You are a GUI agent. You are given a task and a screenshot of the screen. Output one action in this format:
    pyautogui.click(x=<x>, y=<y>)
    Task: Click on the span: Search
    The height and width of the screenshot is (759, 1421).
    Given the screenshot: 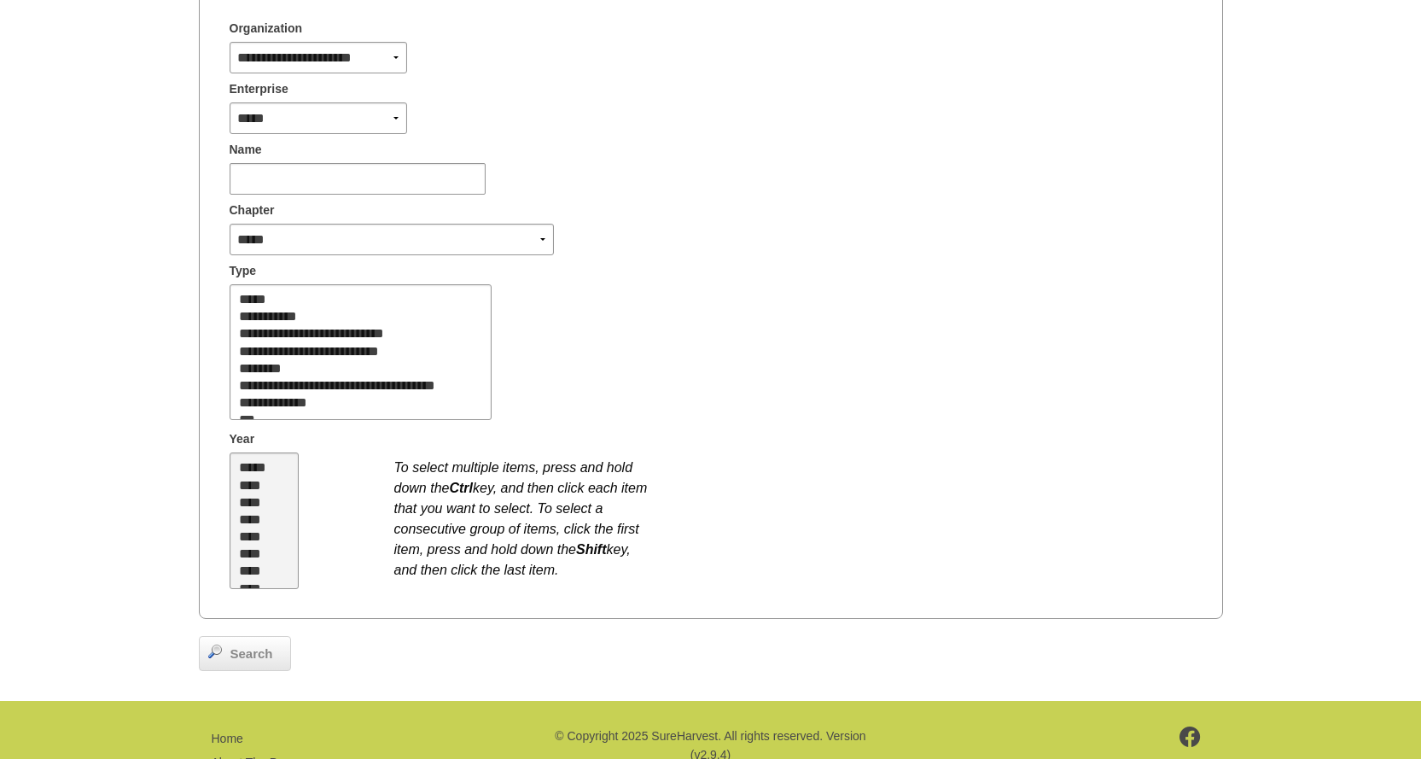 What is the action you would take?
    pyautogui.click(x=252, y=654)
    